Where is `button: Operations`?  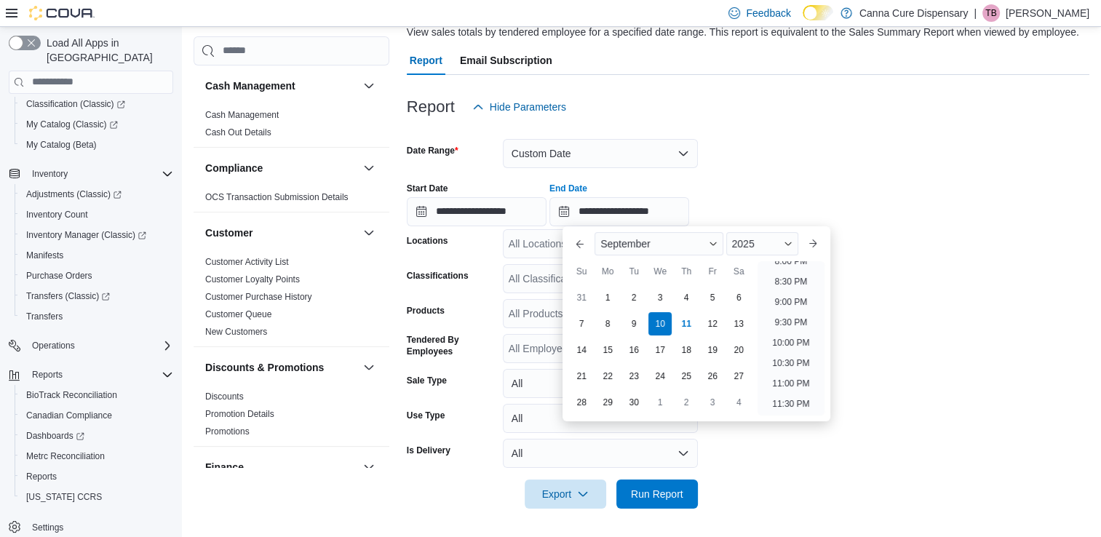 button: Operations is located at coordinates (91, 346).